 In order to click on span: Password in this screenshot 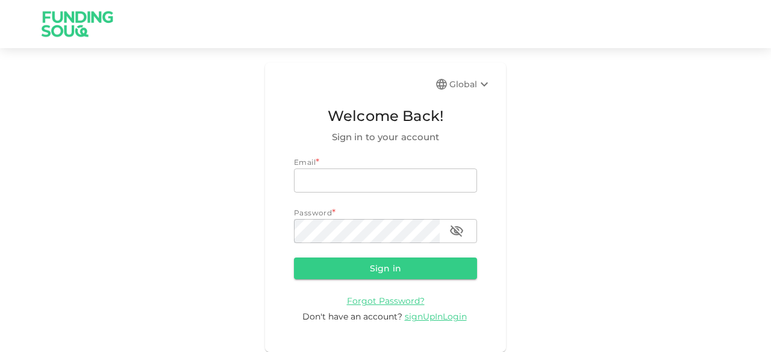, I will do `click(313, 213)`.